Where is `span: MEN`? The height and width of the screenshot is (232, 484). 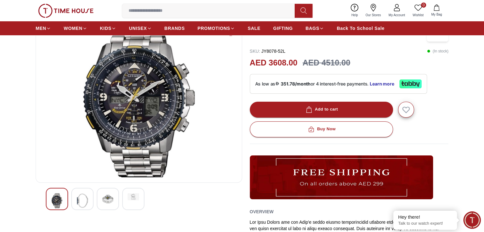
span: MEN is located at coordinates (41, 28).